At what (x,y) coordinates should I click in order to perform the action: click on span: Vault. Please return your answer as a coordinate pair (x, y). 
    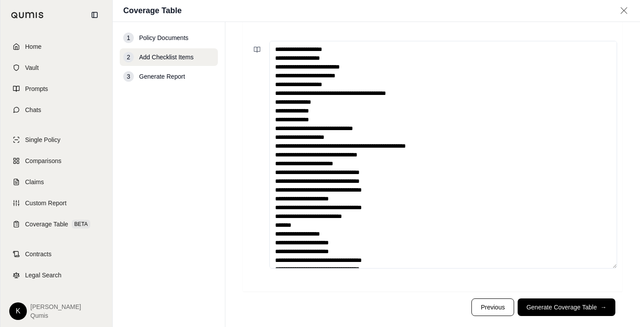
    Looking at the image, I should click on (32, 68).